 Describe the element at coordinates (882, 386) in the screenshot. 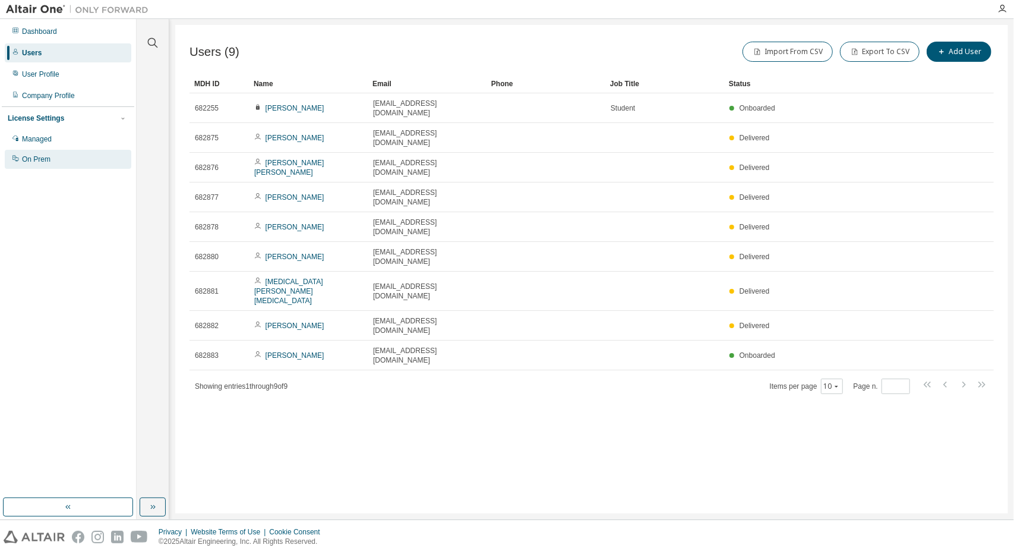

I see `span: Page n.` at that location.